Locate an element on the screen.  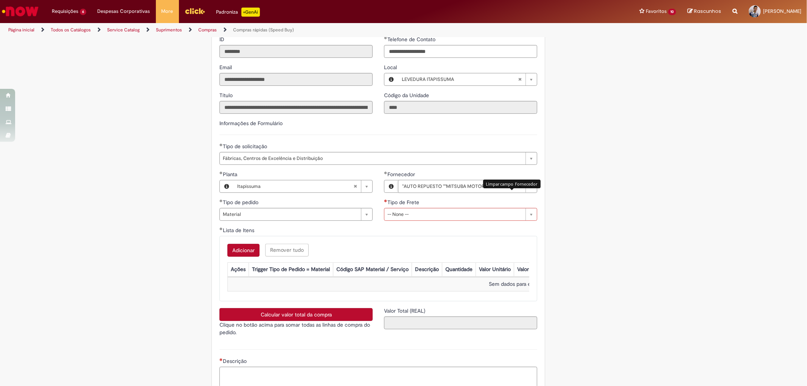
p: Clique no botão acima para somar todas as linhas de compra do pedido. is located at coordinates (296, 329).